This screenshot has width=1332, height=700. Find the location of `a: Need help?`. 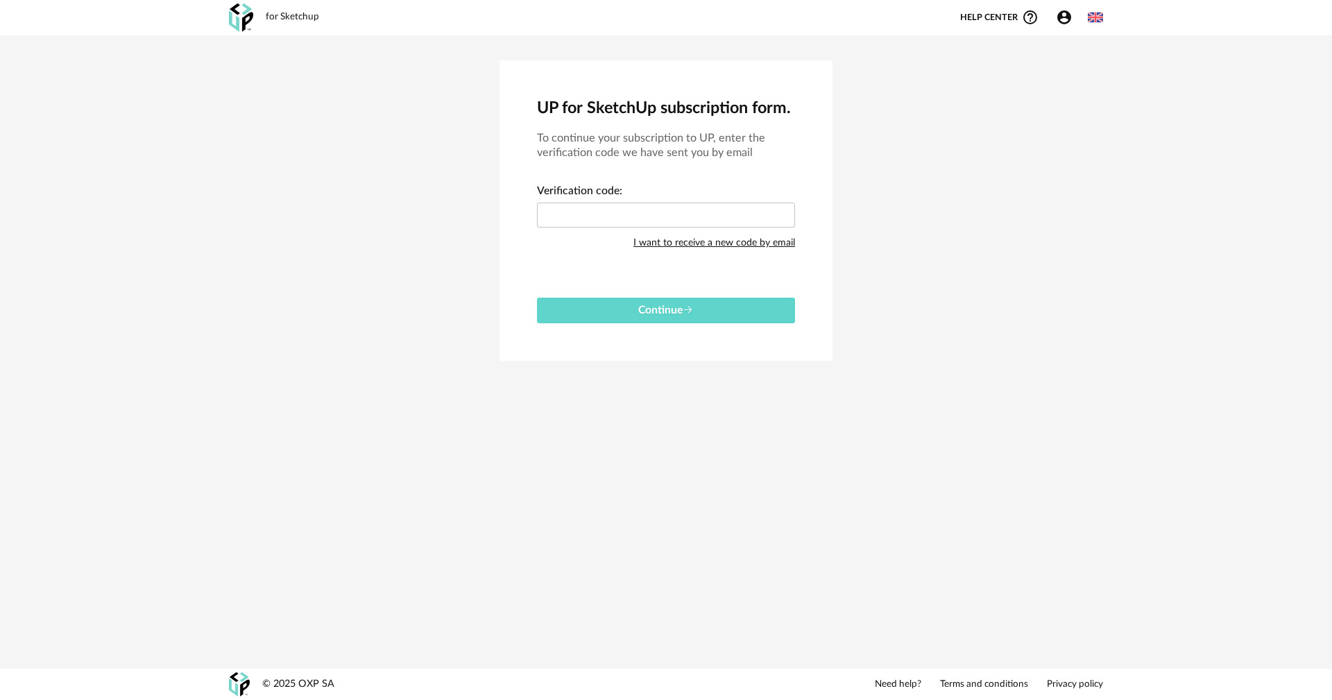

a: Need help? is located at coordinates (898, 685).